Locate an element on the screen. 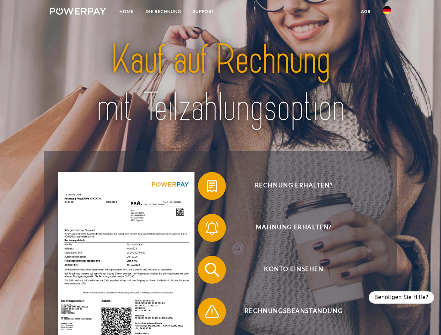  button: Konto einsehen is located at coordinates (288, 270).